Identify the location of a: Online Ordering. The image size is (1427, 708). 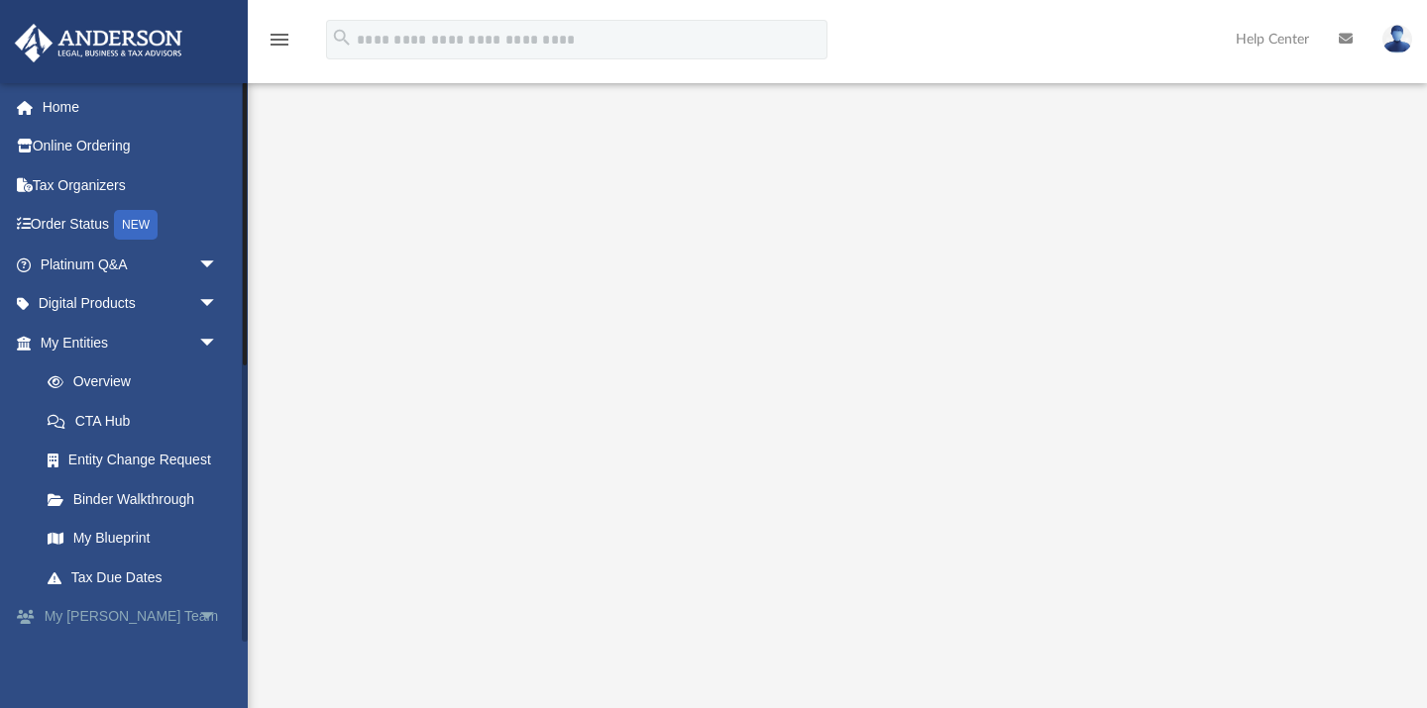
(131, 147).